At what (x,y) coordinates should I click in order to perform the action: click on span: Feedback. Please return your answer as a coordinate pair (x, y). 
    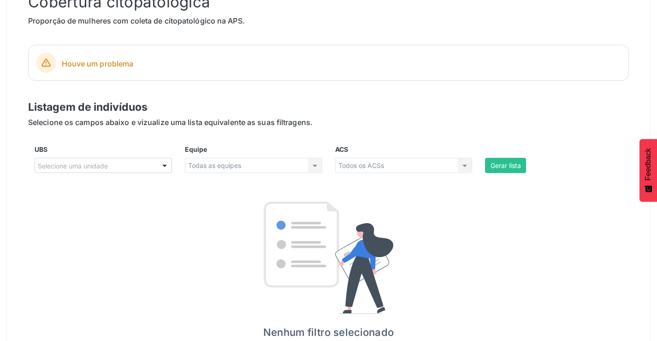
    Looking at the image, I should click on (649, 164).